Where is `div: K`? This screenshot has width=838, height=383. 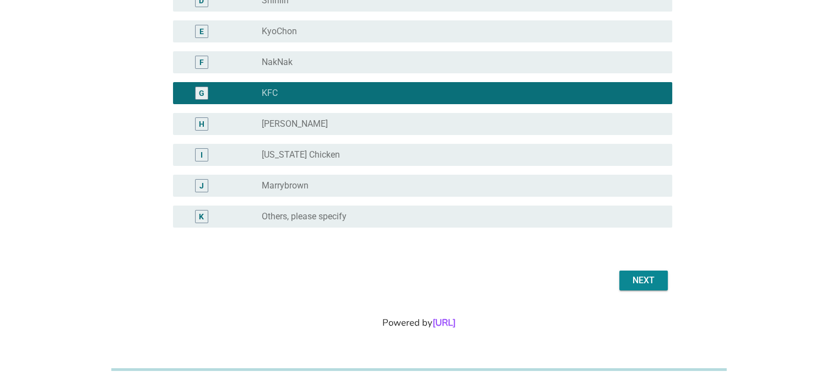 div: K is located at coordinates (201, 216).